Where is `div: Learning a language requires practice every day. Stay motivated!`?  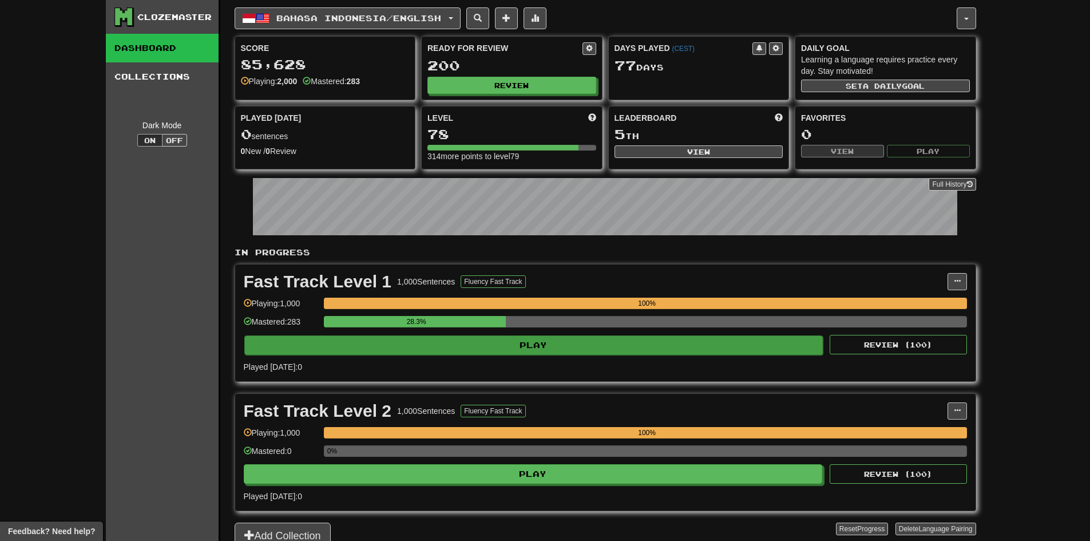
div: Learning a language requires practice every day. Stay motivated! is located at coordinates (885, 65).